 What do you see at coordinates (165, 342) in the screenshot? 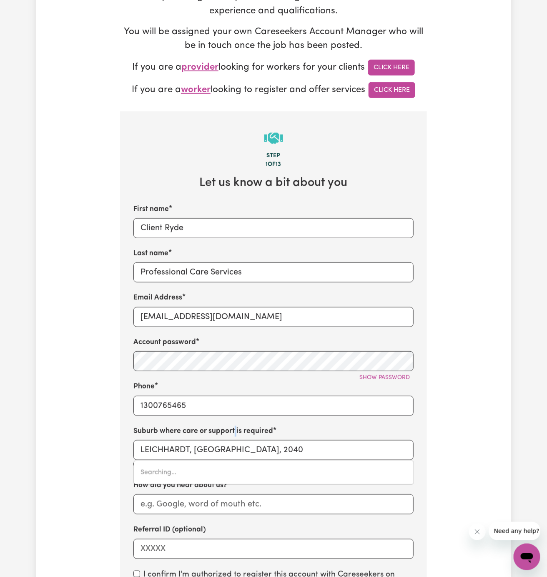
I see `label: Account password` at bounding box center [165, 342].